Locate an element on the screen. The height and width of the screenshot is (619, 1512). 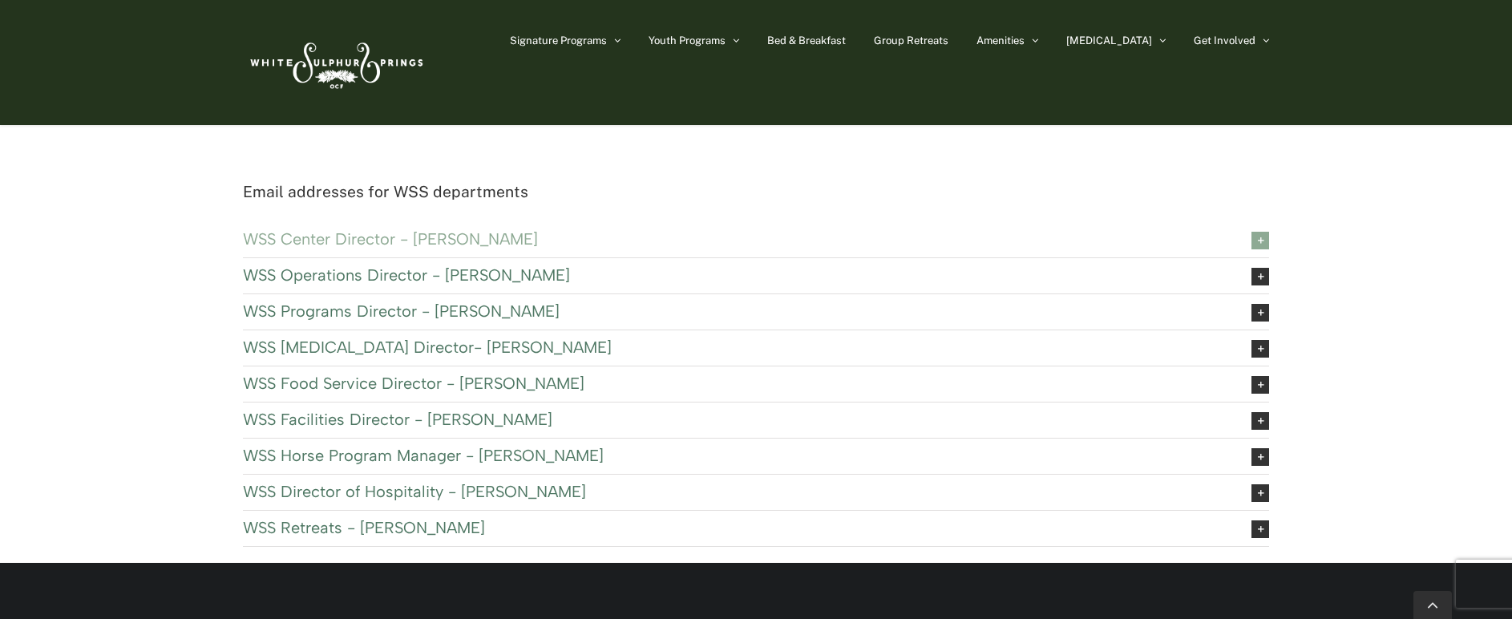
span: Amenities is located at coordinates (1001, 40).